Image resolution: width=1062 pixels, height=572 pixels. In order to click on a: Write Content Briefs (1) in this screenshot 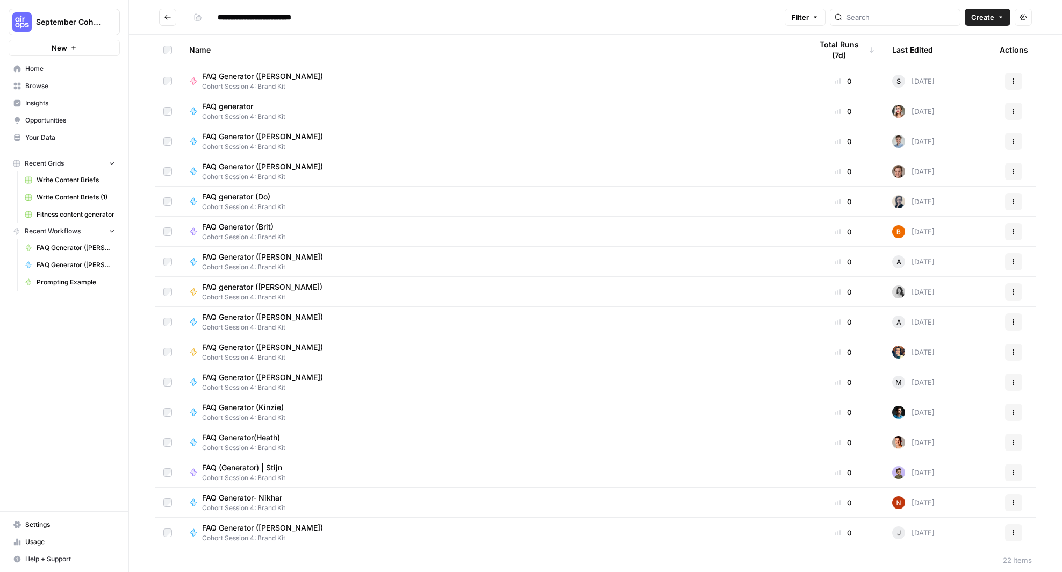, I will do `click(70, 197)`.